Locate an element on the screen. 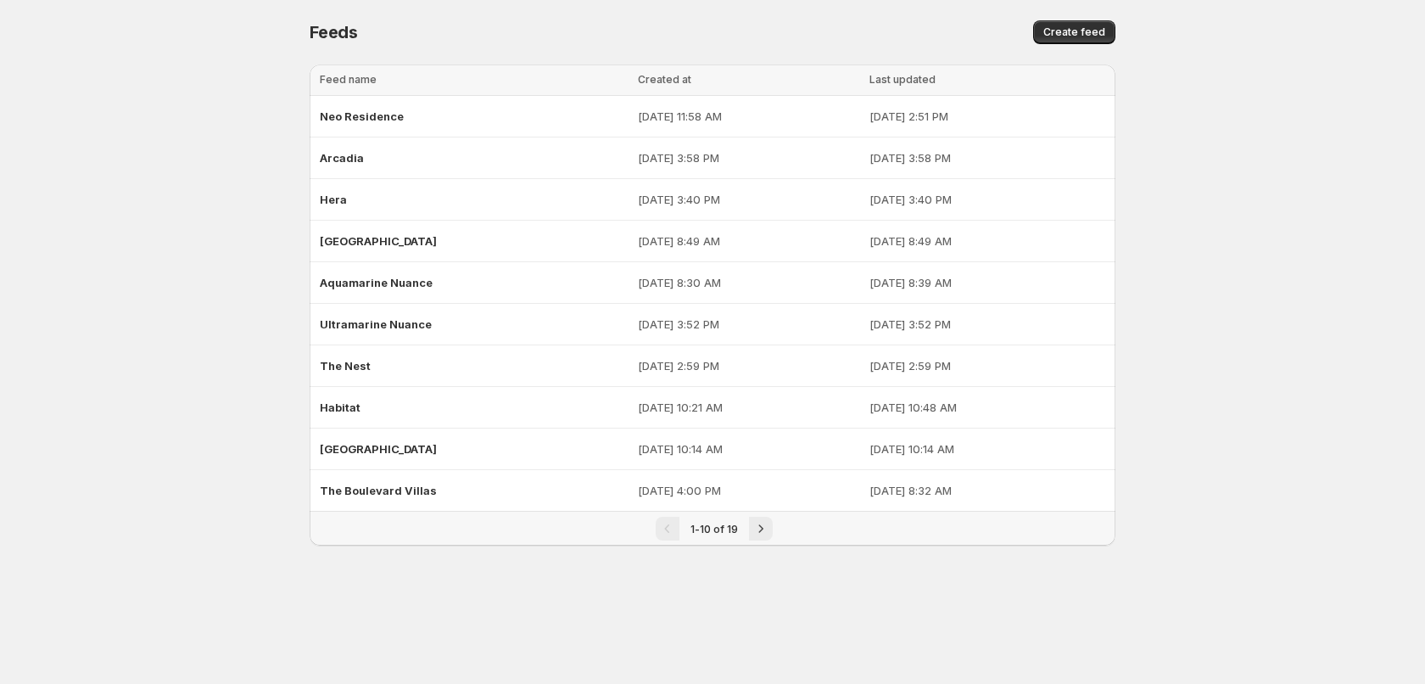 This screenshot has width=1425, height=684. span: The Boulevard Villas is located at coordinates (378, 490).